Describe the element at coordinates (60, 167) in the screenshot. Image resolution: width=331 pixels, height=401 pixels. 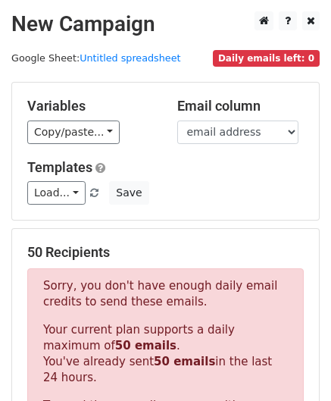
I see `a: Templates` at that location.